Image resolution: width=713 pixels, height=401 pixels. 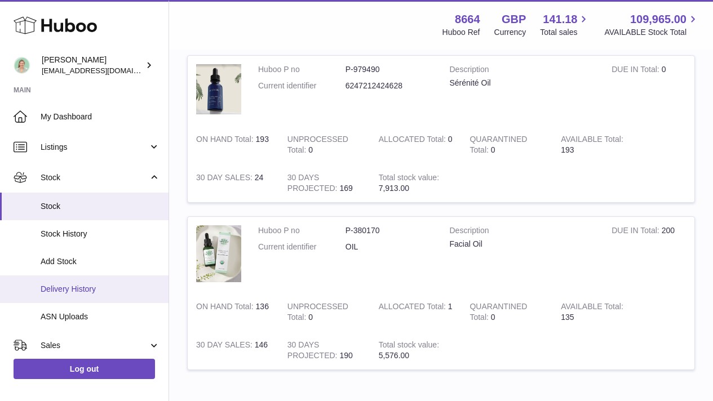 What do you see at coordinates (560, 19) in the screenshot?
I see `span: 141.18` at bounding box center [560, 19].